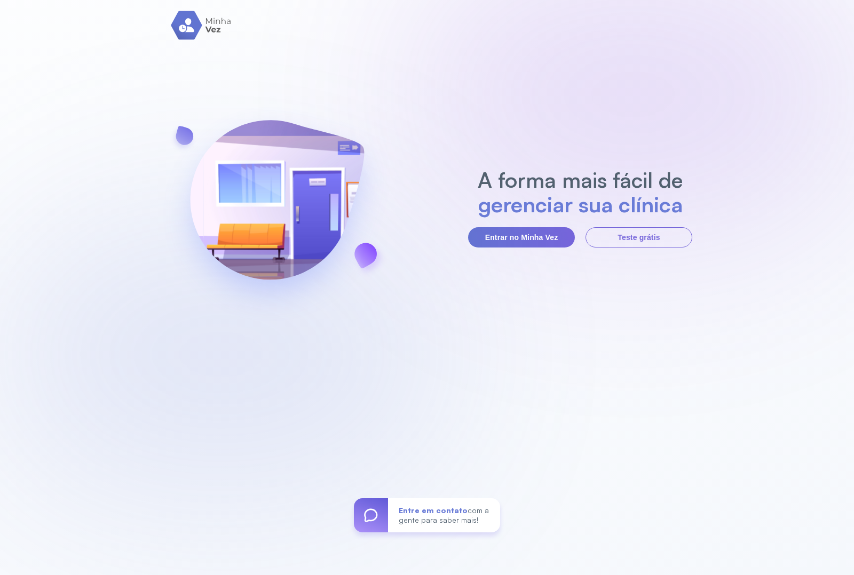  What do you see at coordinates (580, 180) in the screenshot?
I see `h2: A forma mais fácil de` at bounding box center [580, 180].